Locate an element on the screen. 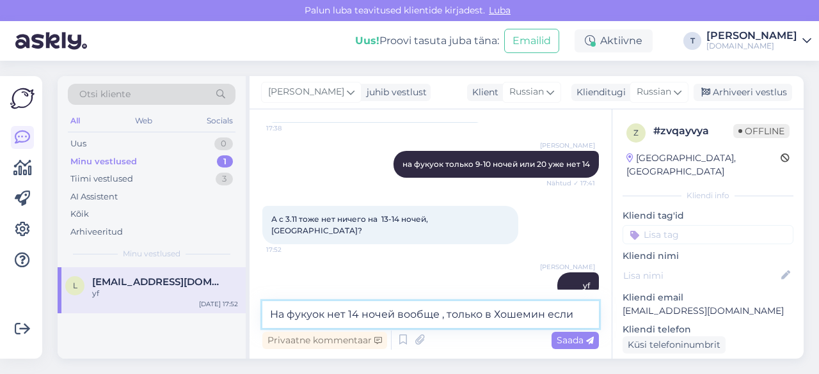 This screenshot has width=819, height=374. button: Emailid is located at coordinates (532, 41).